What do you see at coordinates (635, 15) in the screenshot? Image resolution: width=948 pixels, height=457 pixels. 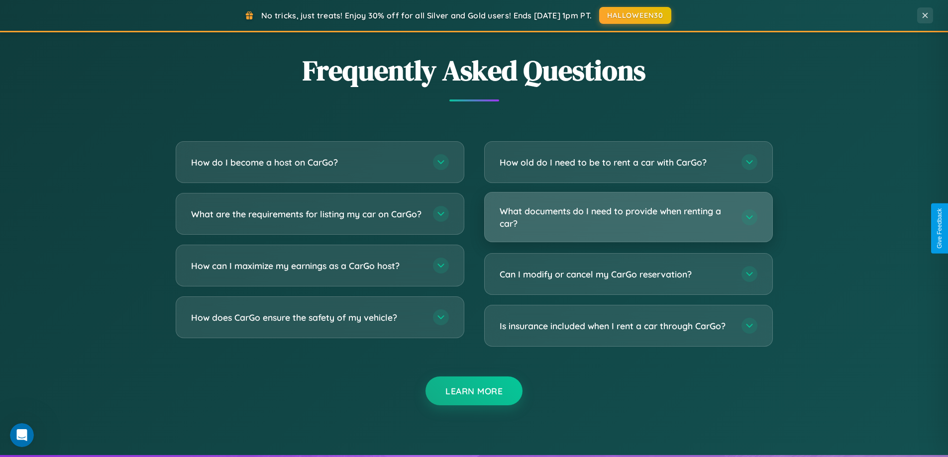 I see `button: HALLOWEEN30` at bounding box center [635, 15].